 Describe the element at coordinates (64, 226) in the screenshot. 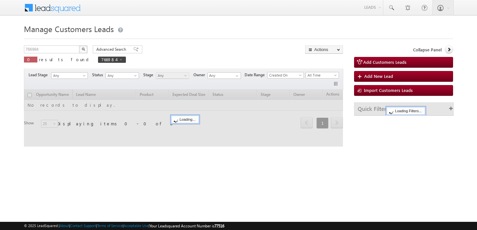

I see `a: About` at that location.